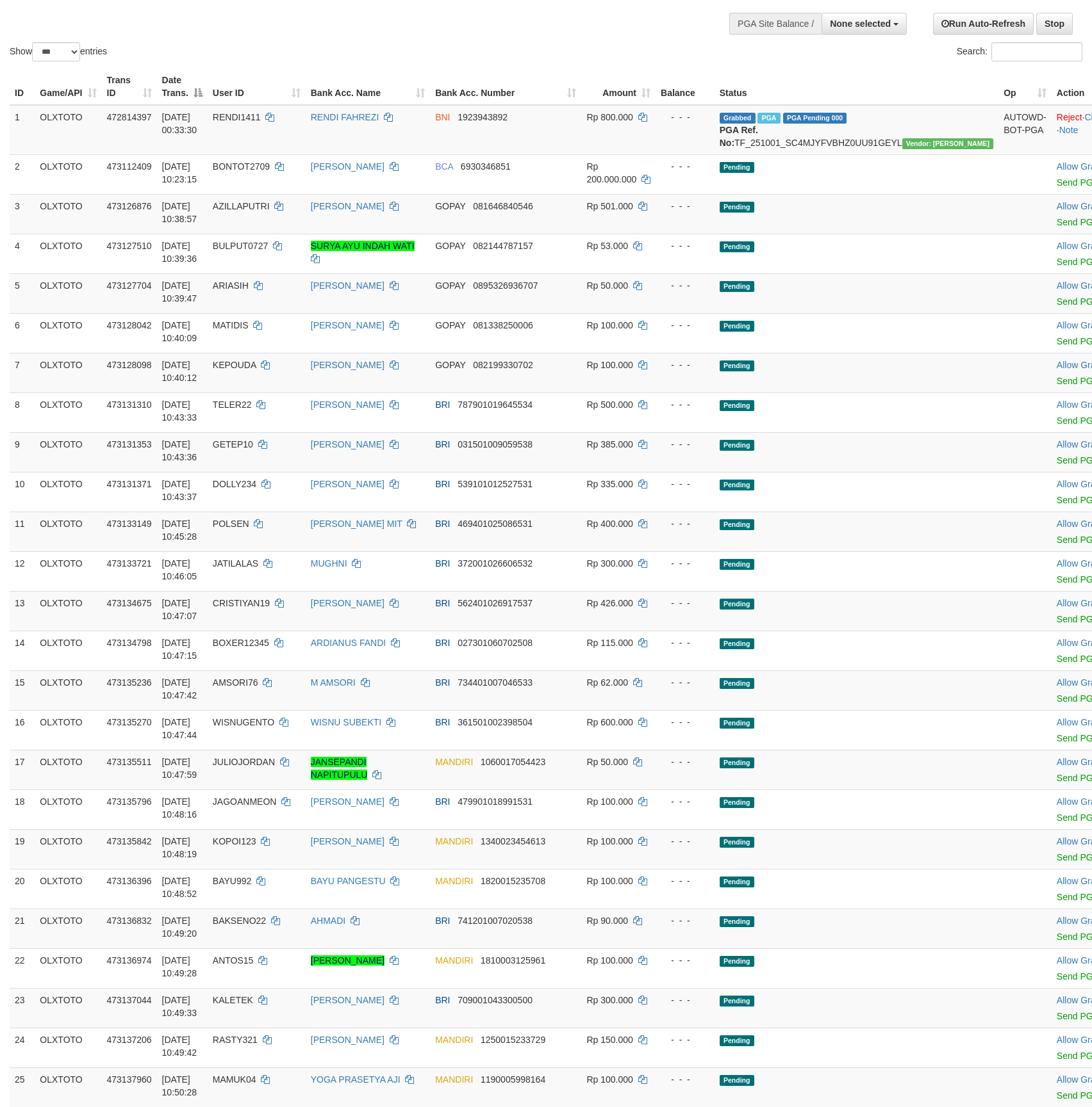 This screenshot has width=1092, height=1107. What do you see at coordinates (502, 206) in the screenshot?
I see `span: Copy 081646840546 to clipboard` at bounding box center [502, 206].